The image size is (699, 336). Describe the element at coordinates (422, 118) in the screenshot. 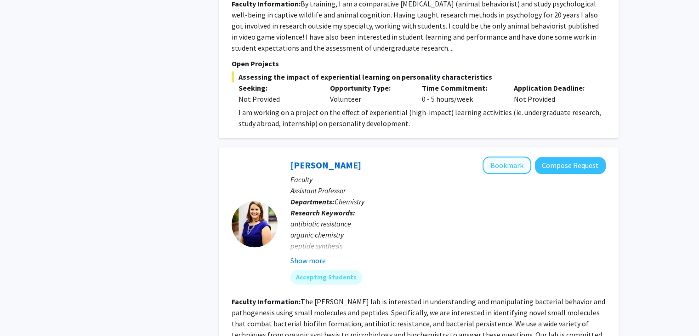

I see `p: I am working on a project on the effect of experiential (high-impact) learning activities (ie. un...` at that location.